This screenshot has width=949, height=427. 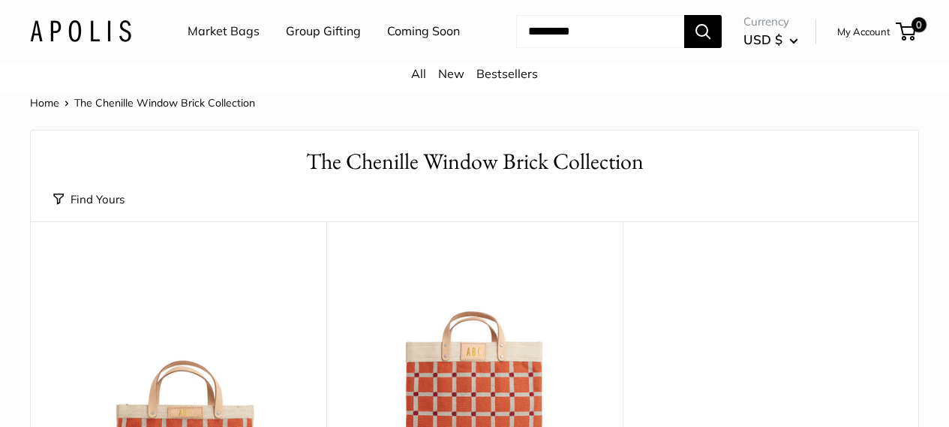 What do you see at coordinates (44, 103) in the screenshot?
I see `a: Home` at bounding box center [44, 103].